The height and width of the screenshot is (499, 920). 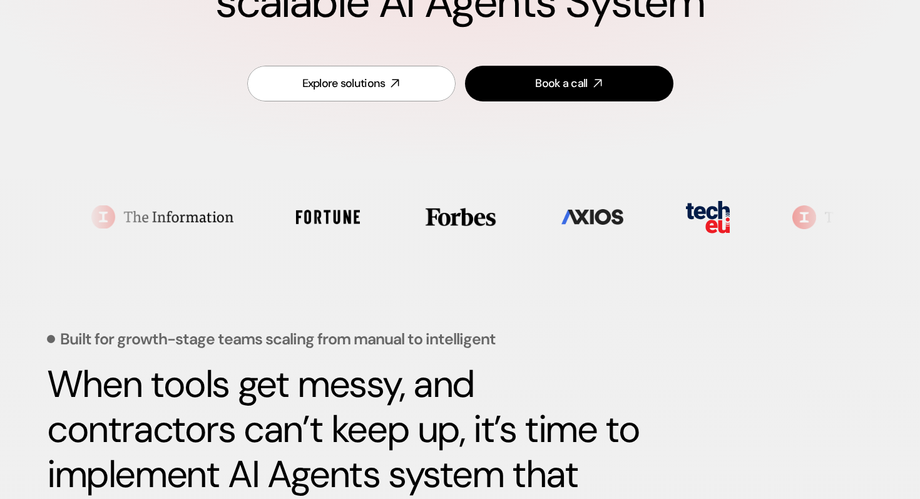 What do you see at coordinates (351, 83) in the screenshot?
I see `a: Explore solutions` at bounding box center [351, 83].